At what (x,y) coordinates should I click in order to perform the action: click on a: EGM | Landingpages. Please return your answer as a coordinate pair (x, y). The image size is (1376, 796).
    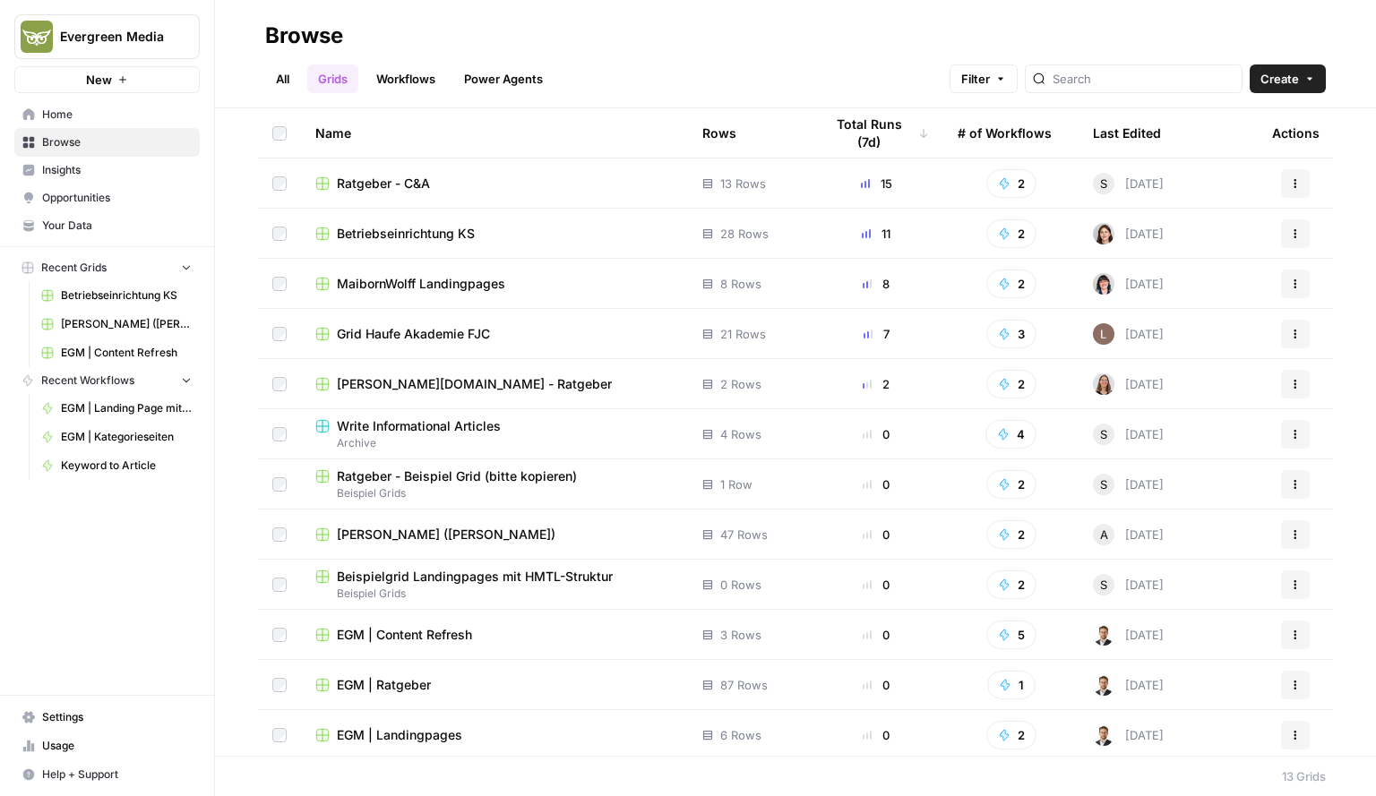
    Looking at the image, I should click on (495, 736).